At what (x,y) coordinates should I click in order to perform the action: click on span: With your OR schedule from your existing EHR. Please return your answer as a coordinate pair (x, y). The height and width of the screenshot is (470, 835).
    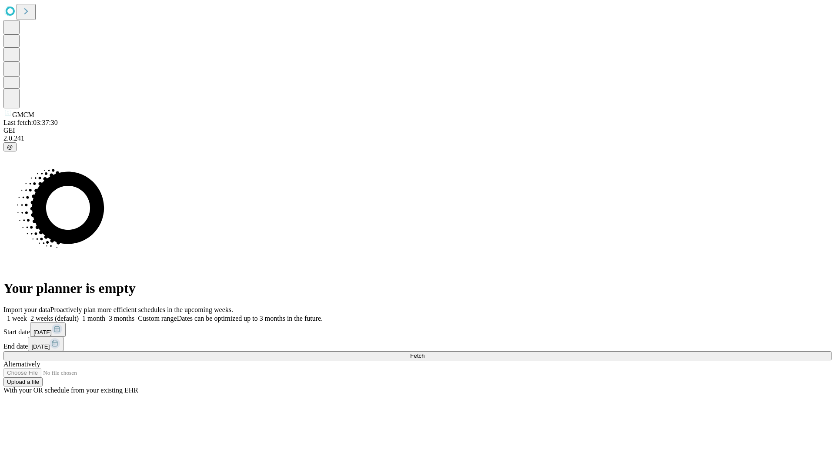
    Looking at the image, I should click on (71, 390).